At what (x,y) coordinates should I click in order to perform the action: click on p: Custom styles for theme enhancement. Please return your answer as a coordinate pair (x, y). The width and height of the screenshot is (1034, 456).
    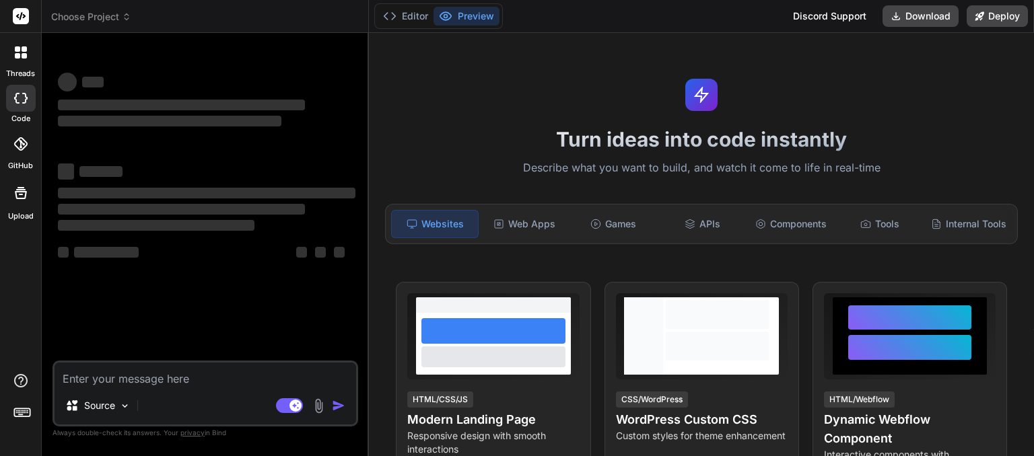
    Looking at the image, I should click on (702, 436).